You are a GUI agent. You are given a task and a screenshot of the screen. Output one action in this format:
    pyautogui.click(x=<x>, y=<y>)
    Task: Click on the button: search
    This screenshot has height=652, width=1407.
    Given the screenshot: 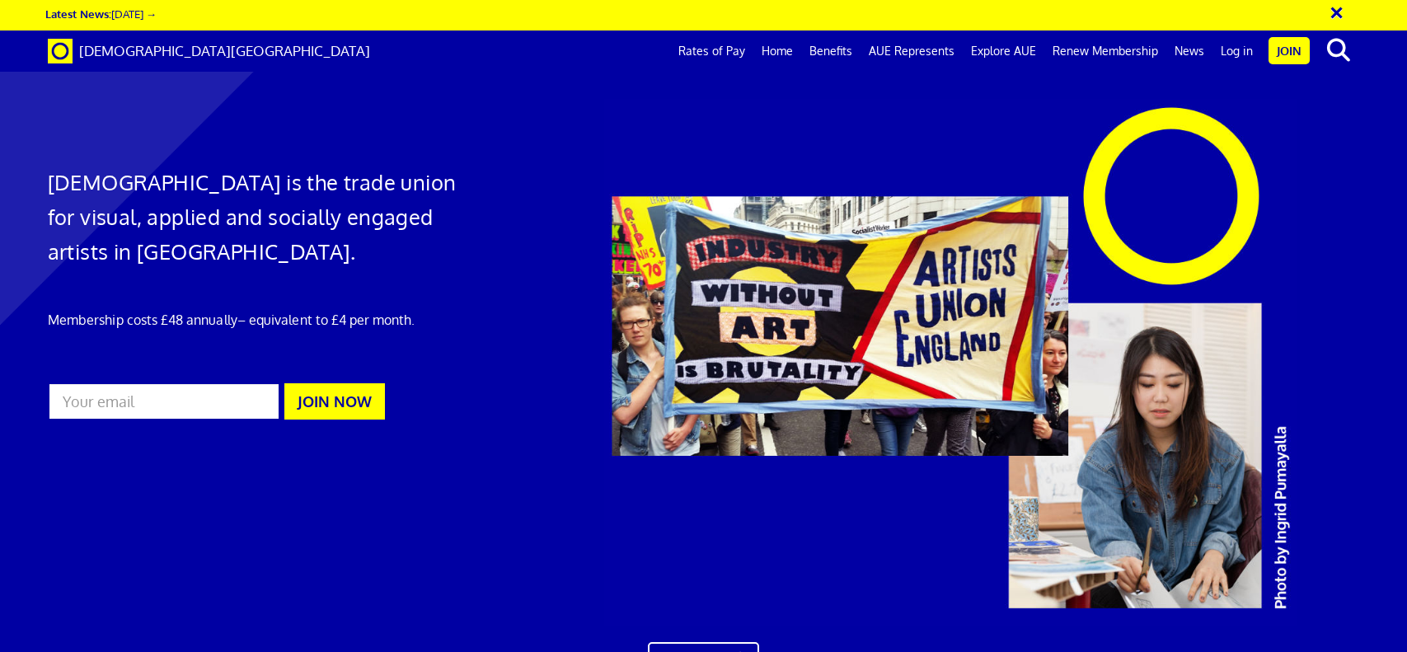 What is the action you would take?
    pyautogui.click(x=1338, y=50)
    